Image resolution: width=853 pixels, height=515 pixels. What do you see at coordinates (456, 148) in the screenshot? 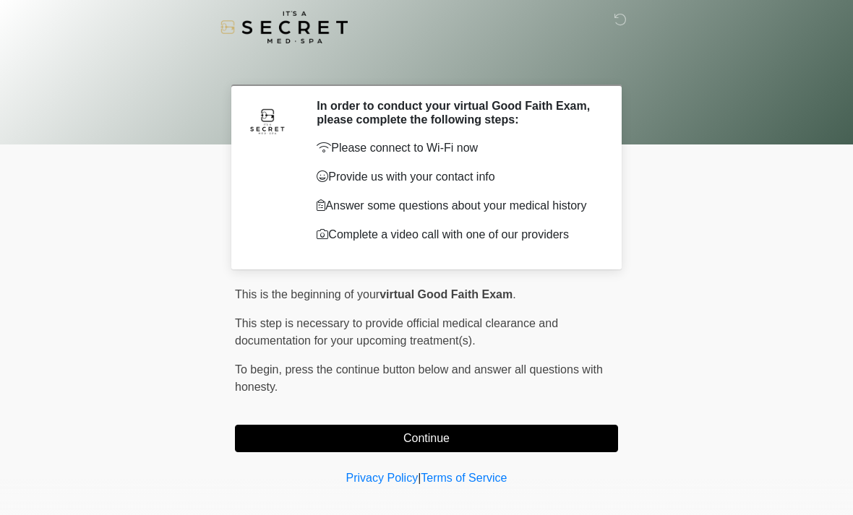
I see `p: Please connect to Wi-Fi now` at bounding box center [456, 148].